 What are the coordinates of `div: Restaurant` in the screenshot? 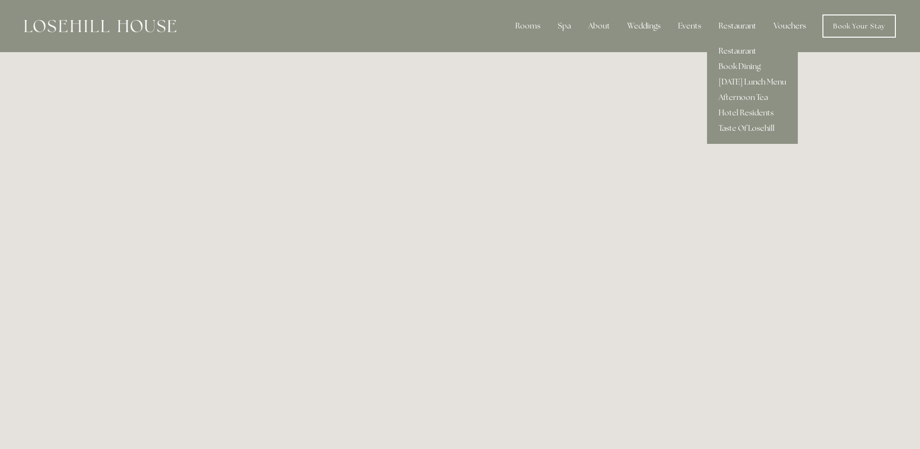 It's located at (737, 26).